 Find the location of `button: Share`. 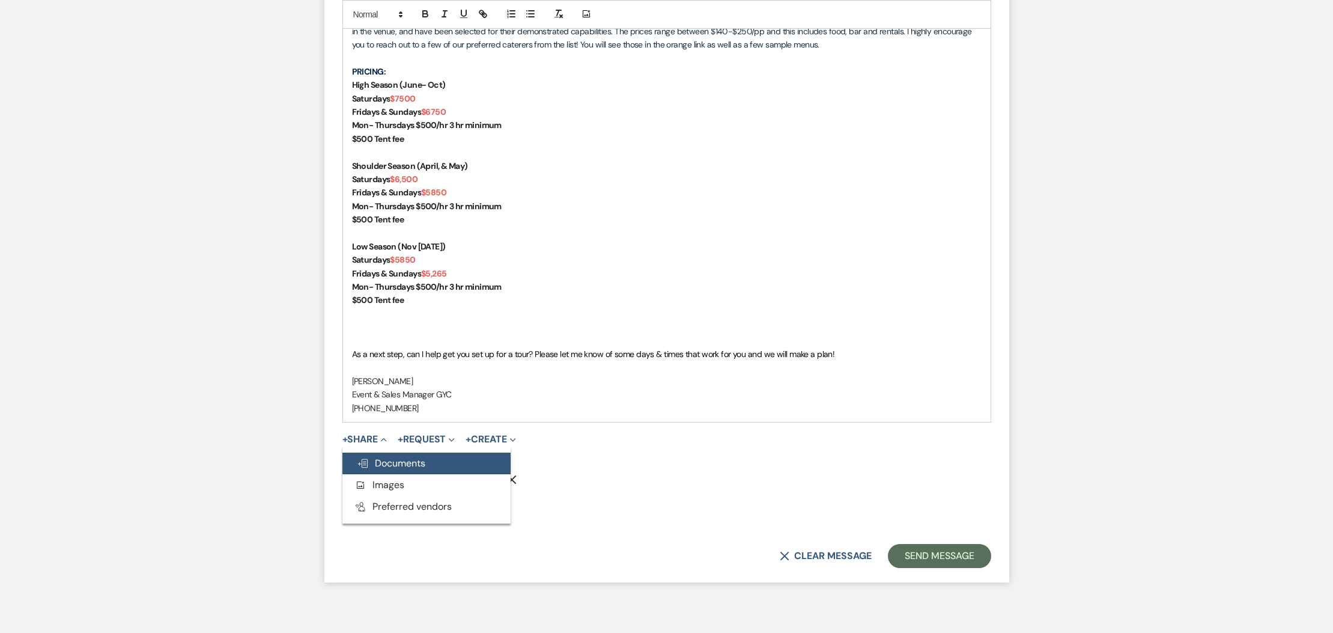

button: Share is located at coordinates (365, 439).